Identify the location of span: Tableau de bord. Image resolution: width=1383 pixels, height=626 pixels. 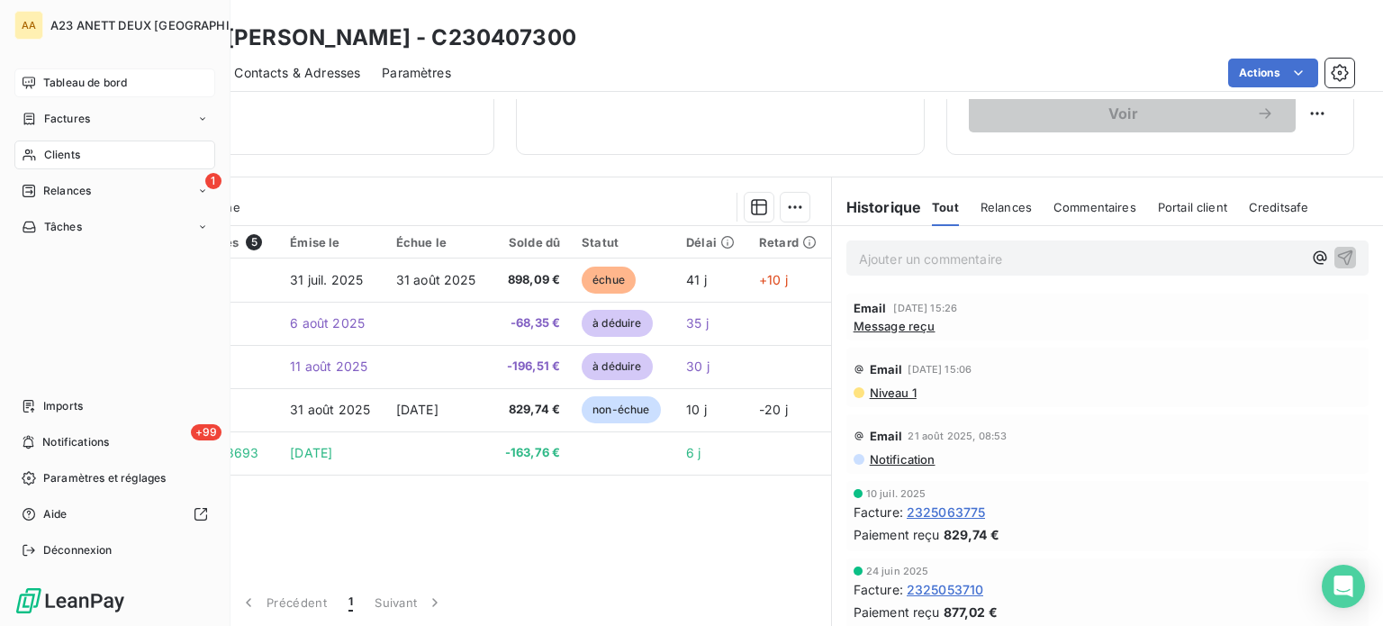
(85, 83).